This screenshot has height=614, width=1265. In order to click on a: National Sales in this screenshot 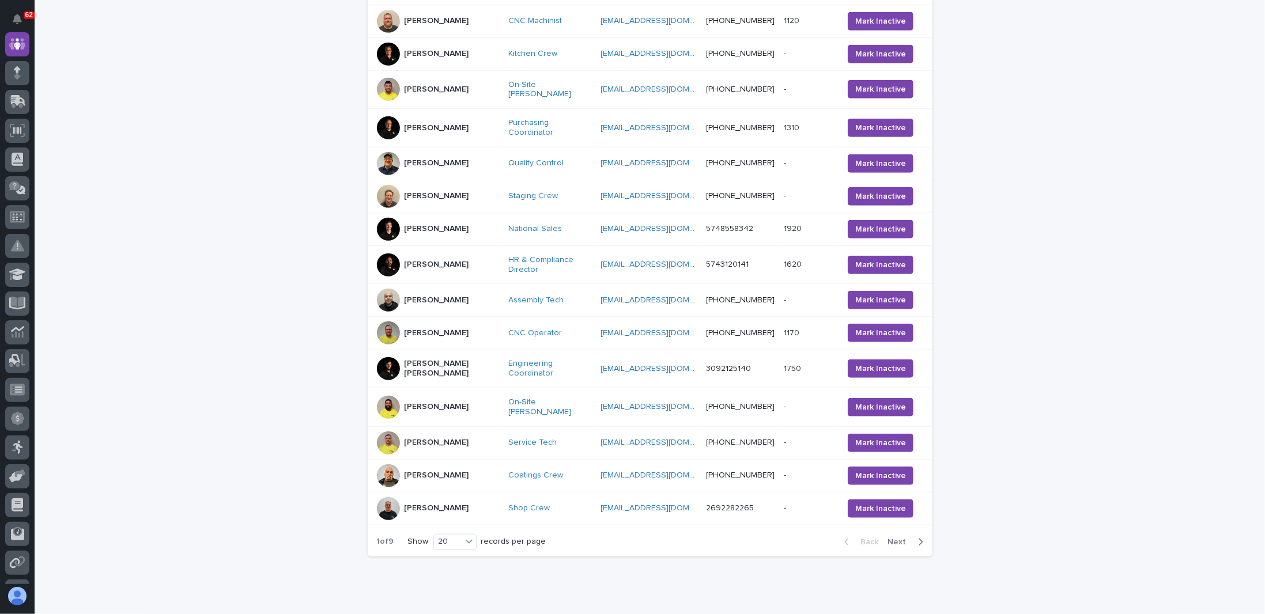, I will do `click(535, 229)`.